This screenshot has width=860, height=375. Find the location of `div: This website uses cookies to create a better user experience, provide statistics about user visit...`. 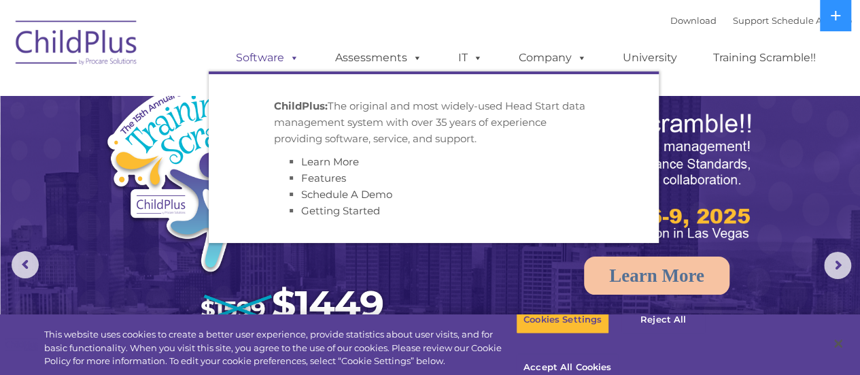

div: This website uses cookies to create a better user experience, provide statistics about user visit... is located at coordinates (280, 347).